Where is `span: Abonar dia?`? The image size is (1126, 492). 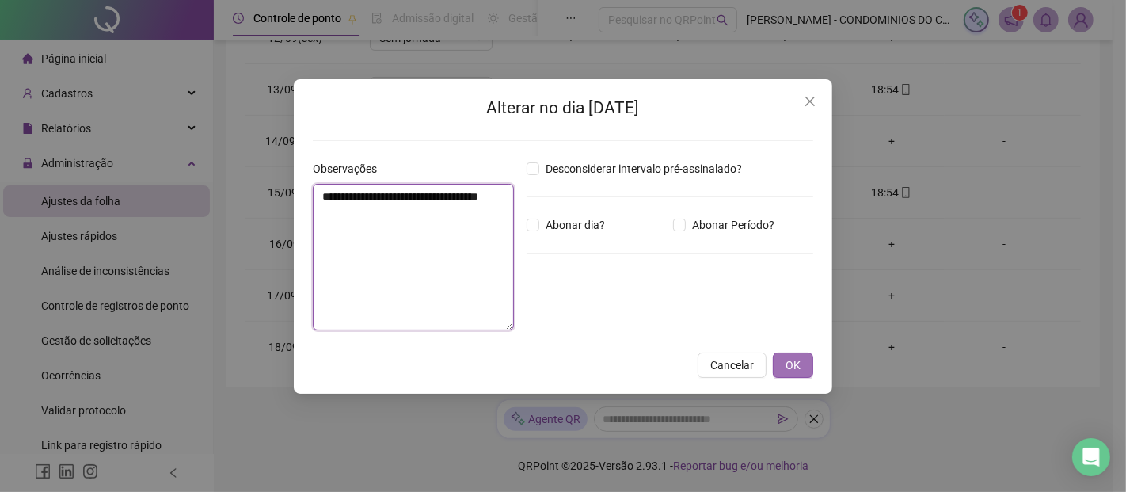
span: Abonar dia? is located at coordinates (575, 225).